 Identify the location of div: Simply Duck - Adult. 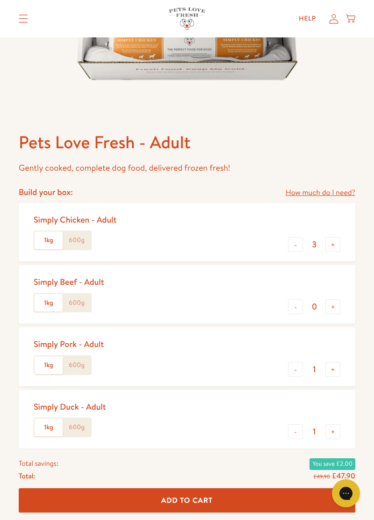
(70, 406).